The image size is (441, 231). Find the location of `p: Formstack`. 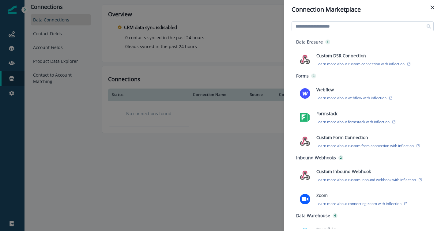

p: Formstack is located at coordinates (327, 113).